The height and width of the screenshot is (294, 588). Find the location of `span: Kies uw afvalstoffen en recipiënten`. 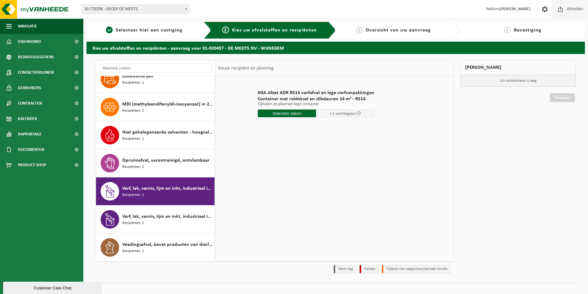

span: Kies uw afvalstoffen en recipiënten is located at coordinates (274, 30).